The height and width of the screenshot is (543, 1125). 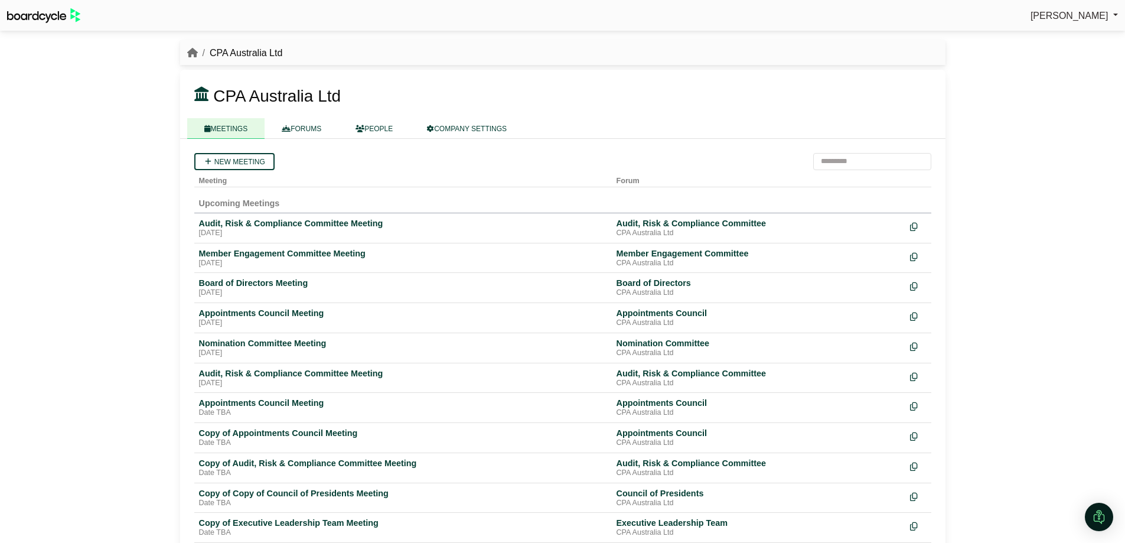 I want to click on div: Council of Presidents, so click(x=758, y=493).